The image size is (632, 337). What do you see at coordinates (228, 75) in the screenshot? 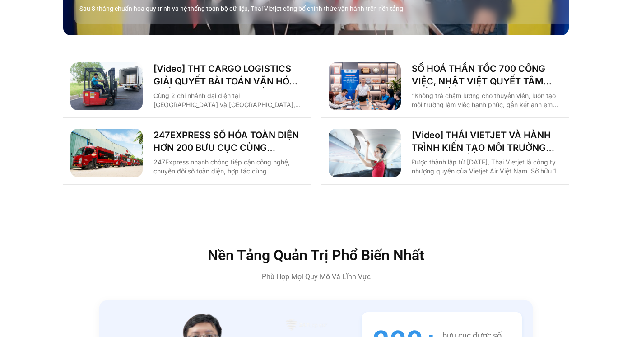
I see `a: [Video] THT CARGO LOGISTICS GIẢI QUYẾT BÀI TOÁN VĂN HÓA NHẰM TĂNG TRƯỞNG BỀN VỮNG CÙNG BASE` at bounding box center [228, 75].